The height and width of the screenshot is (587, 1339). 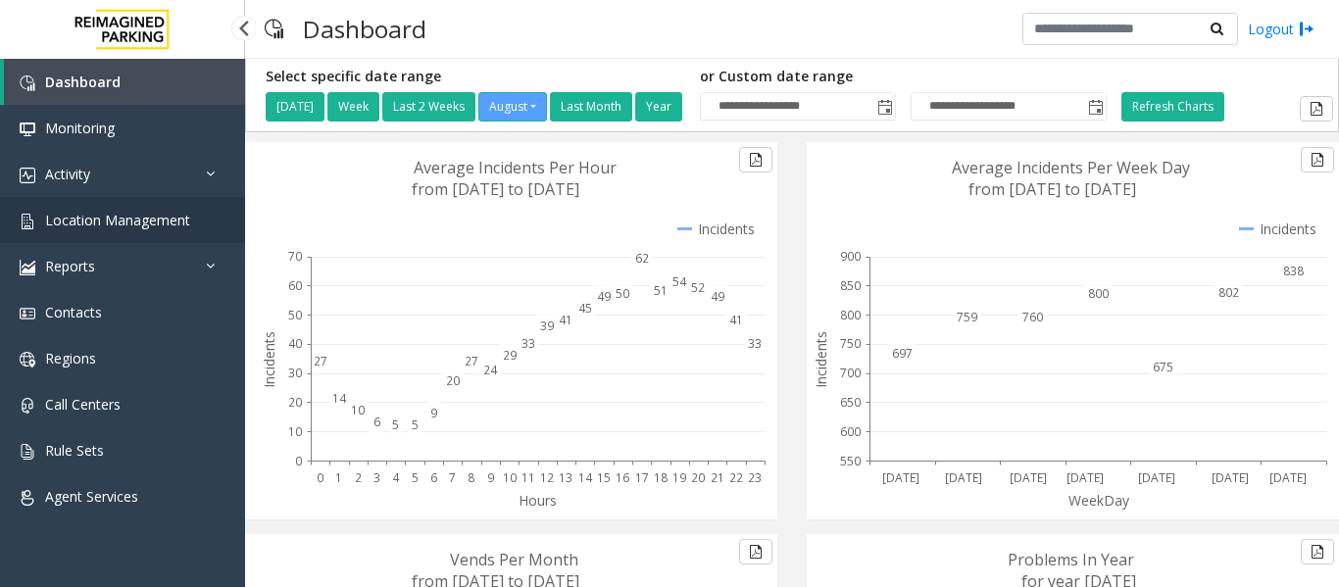 I want to click on text: 11, so click(x=528, y=477).